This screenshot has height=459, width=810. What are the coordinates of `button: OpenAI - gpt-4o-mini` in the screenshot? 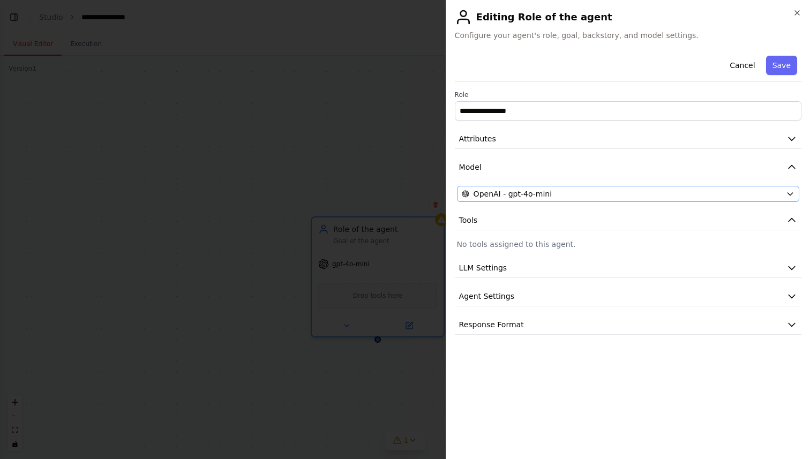 It's located at (628, 194).